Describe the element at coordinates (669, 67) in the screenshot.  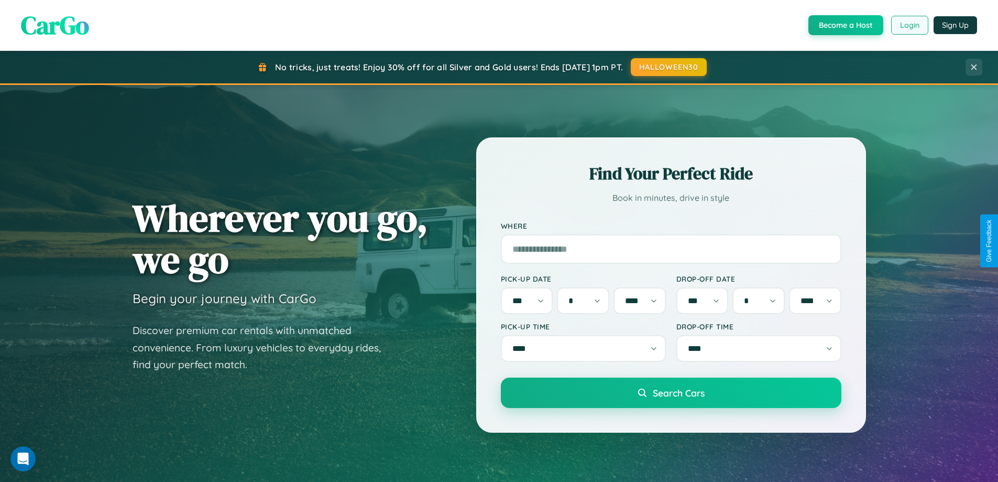
I see `button: HALLOWEEN30` at that location.